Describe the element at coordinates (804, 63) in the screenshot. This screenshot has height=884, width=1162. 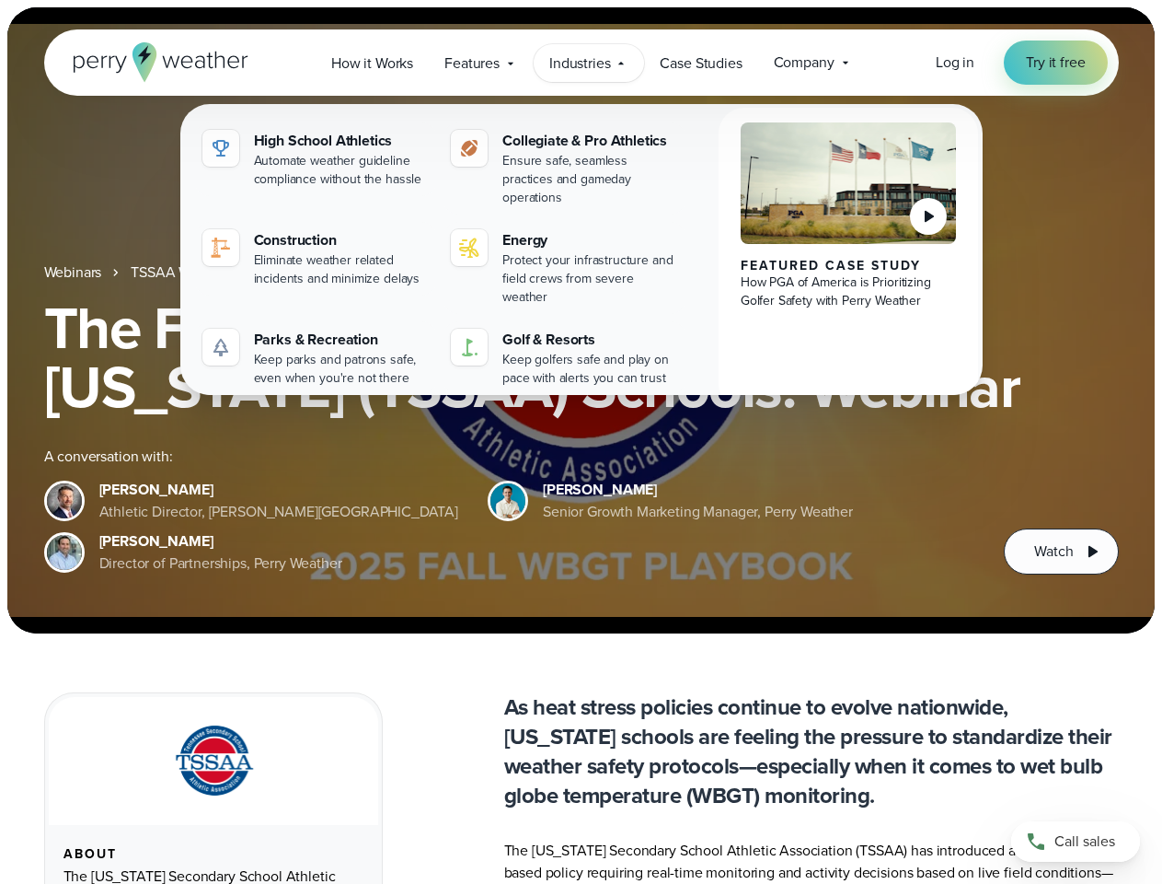
I see `span: Company` at that location.